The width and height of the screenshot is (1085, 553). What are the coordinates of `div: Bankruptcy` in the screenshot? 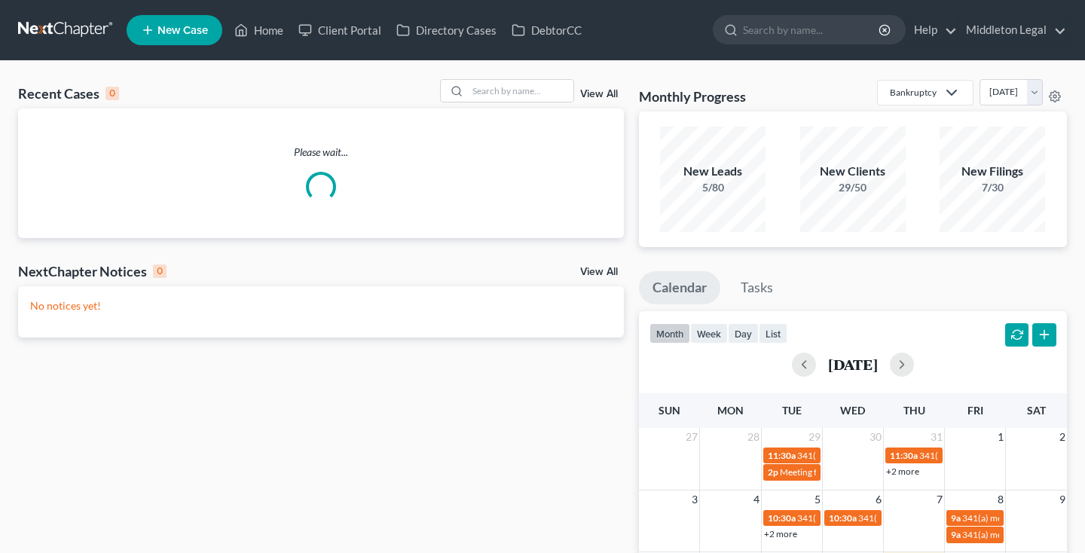 It's located at (913, 92).